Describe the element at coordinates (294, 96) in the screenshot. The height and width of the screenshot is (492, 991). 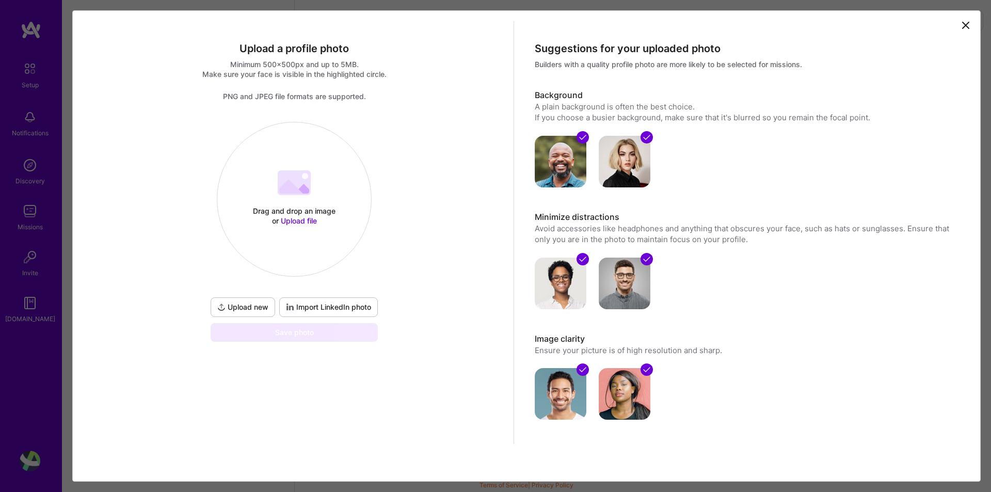
I see `div: PNG and JPEG file formats are supported.` at that location.